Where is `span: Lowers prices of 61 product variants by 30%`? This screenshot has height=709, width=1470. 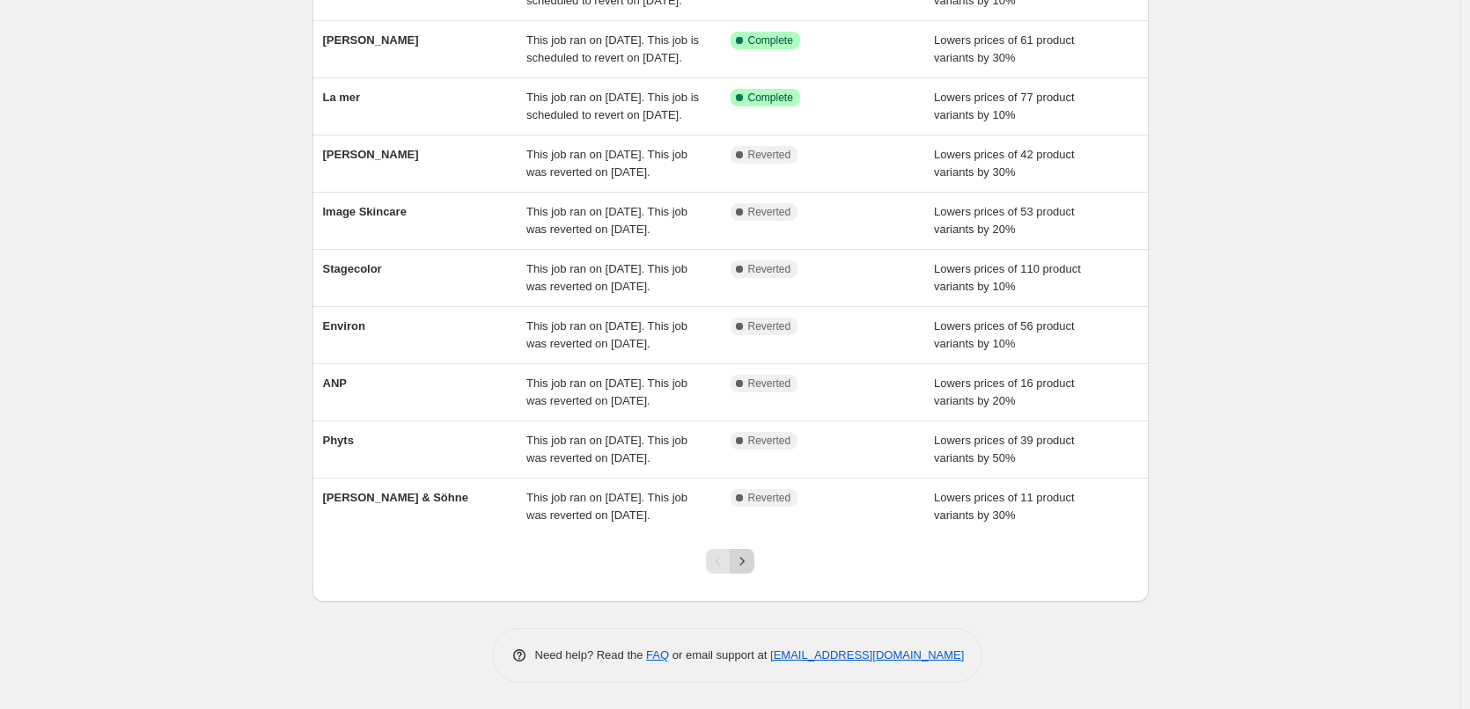
span: Lowers prices of 61 product variants by 30% is located at coordinates (1004, 48).